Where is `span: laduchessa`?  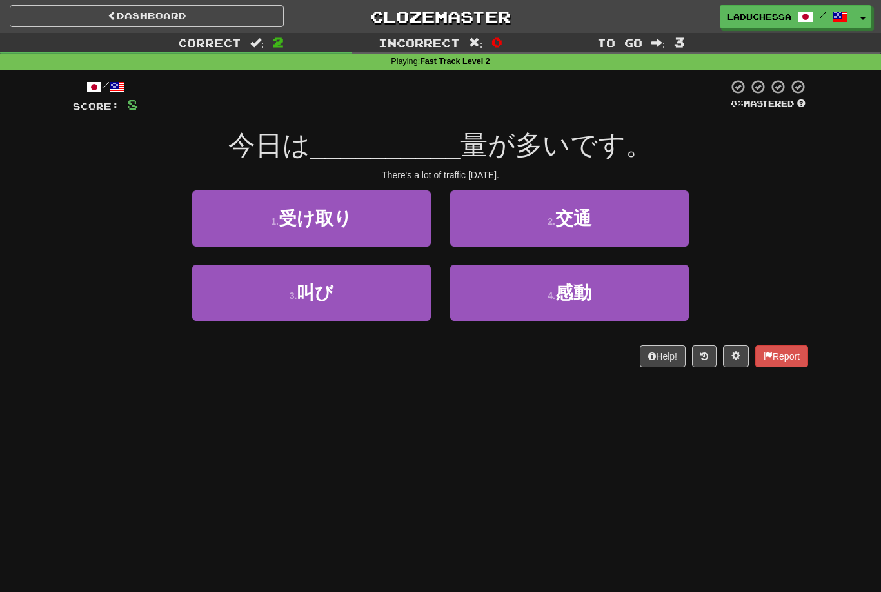 span: laduchessa is located at coordinates (759, 17).